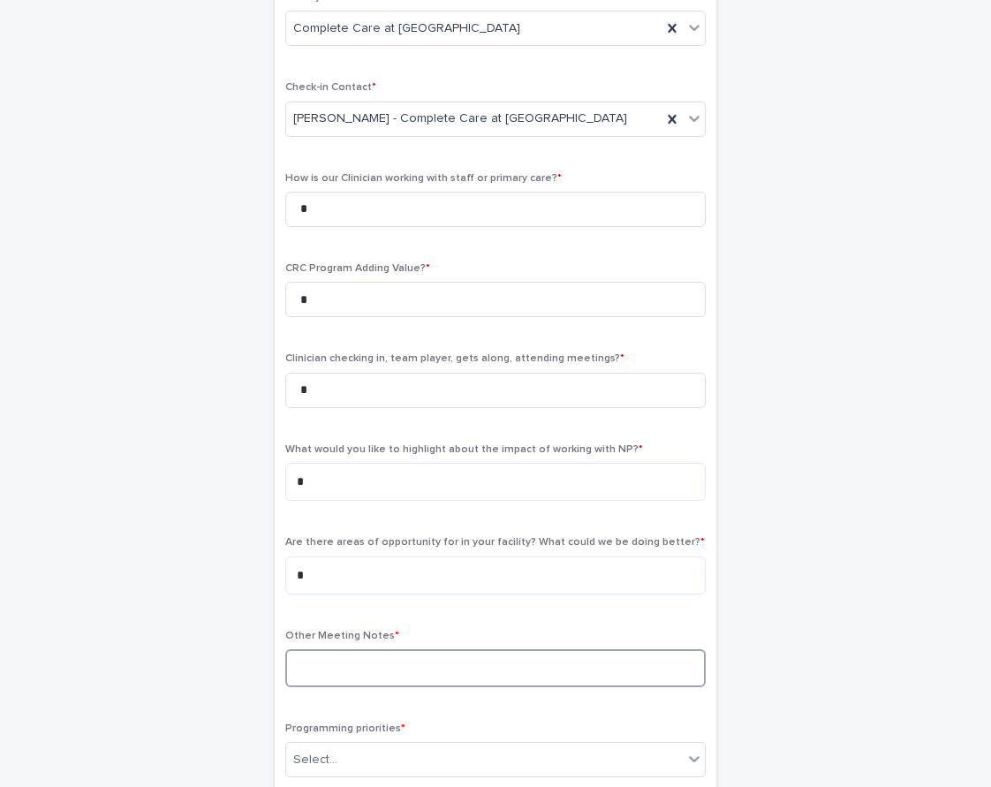 The image size is (991, 787). I want to click on div: Select..., so click(315, 759).